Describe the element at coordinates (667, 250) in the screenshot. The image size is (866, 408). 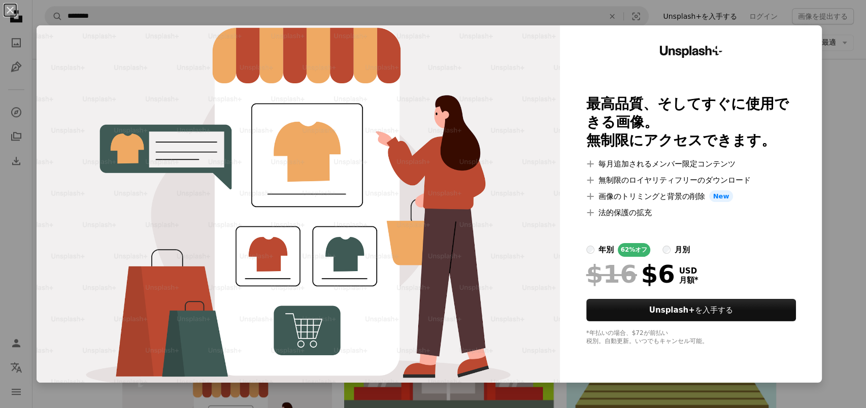
I see `input: 月別` at that location.